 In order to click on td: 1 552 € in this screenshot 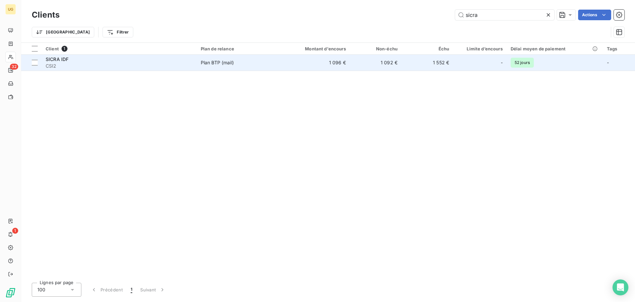, I will do `click(428, 63)`.